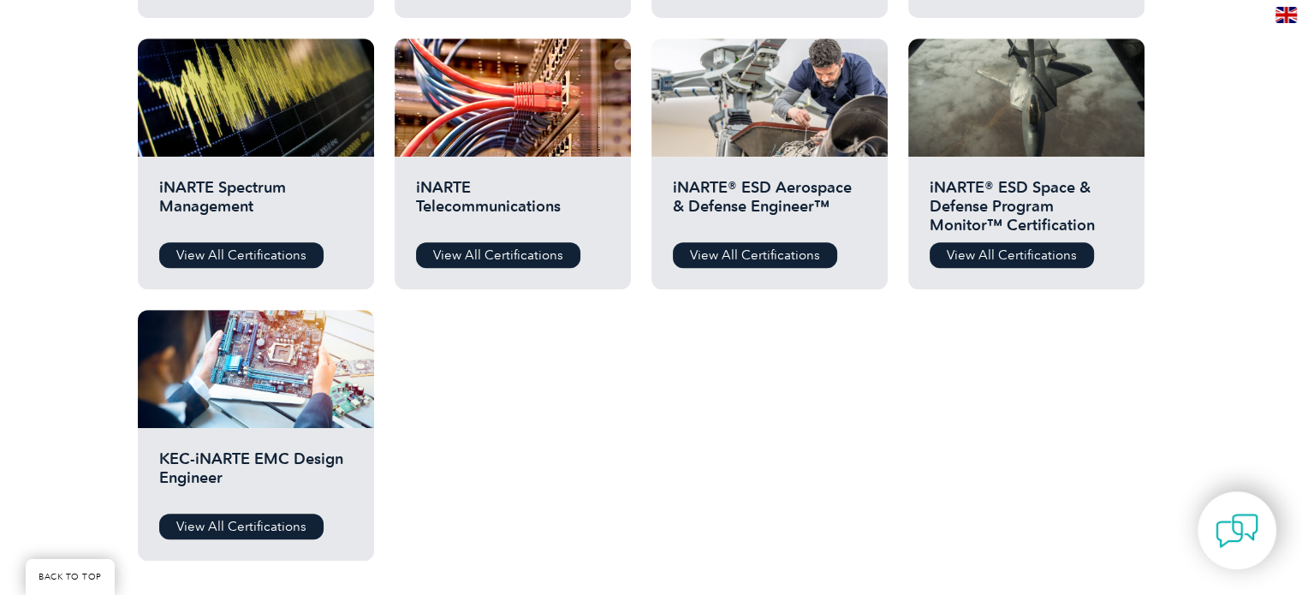 The height and width of the screenshot is (595, 1302). What do you see at coordinates (1286, 15) in the screenshot?
I see `img: en` at bounding box center [1286, 15].